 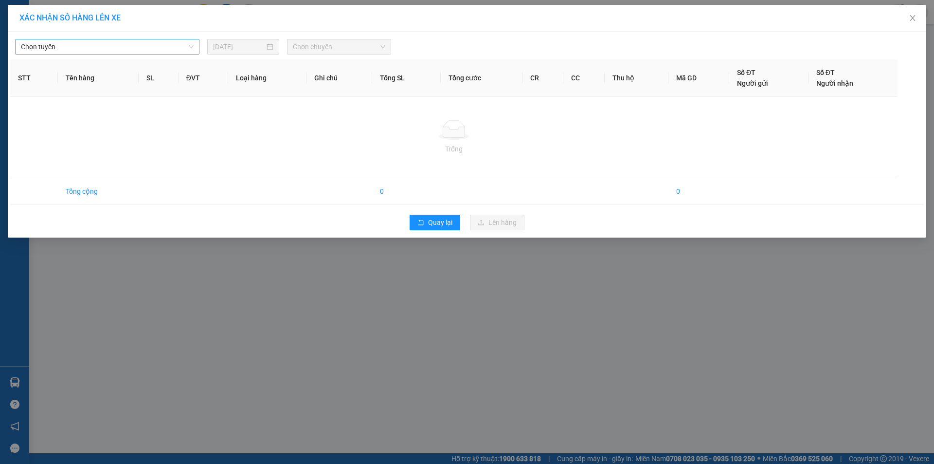 What do you see at coordinates (18, 19) in the screenshot?
I see `img: logo` at bounding box center [18, 19].